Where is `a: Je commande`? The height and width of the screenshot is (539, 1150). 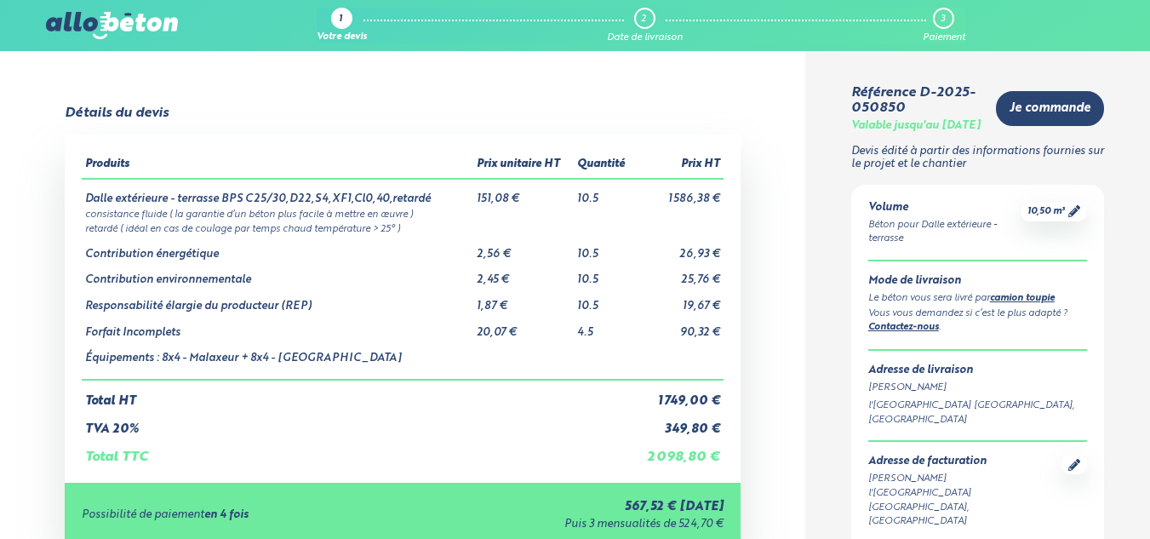
a: Je commande is located at coordinates (1050, 108).